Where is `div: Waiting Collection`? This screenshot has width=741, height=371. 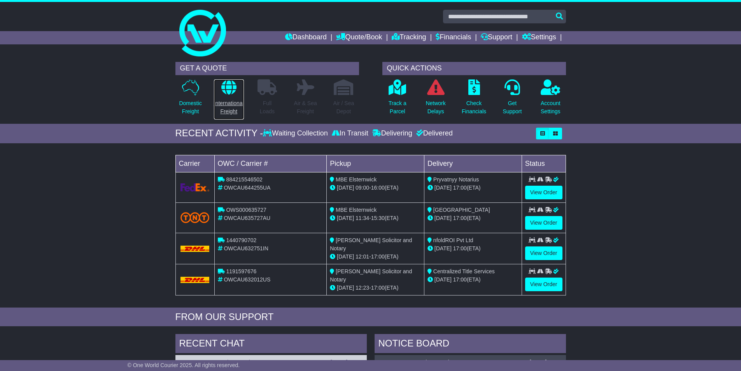
div: Waiting Collection is located at coordinates (296, 133).